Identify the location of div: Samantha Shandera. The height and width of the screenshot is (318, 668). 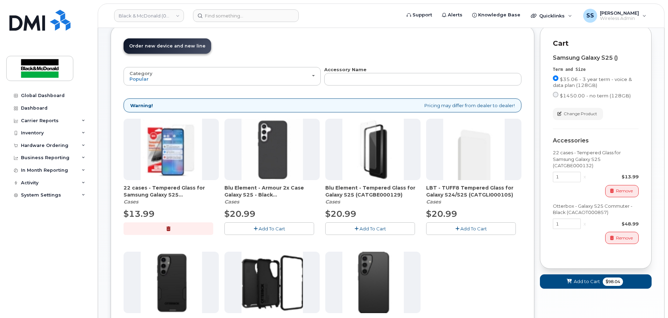
(615, 16).